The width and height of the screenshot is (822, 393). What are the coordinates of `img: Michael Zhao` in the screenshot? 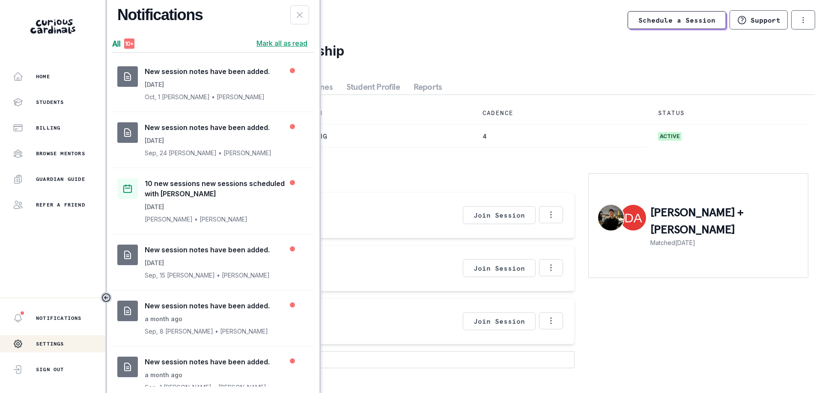 It's located at (611, 218).